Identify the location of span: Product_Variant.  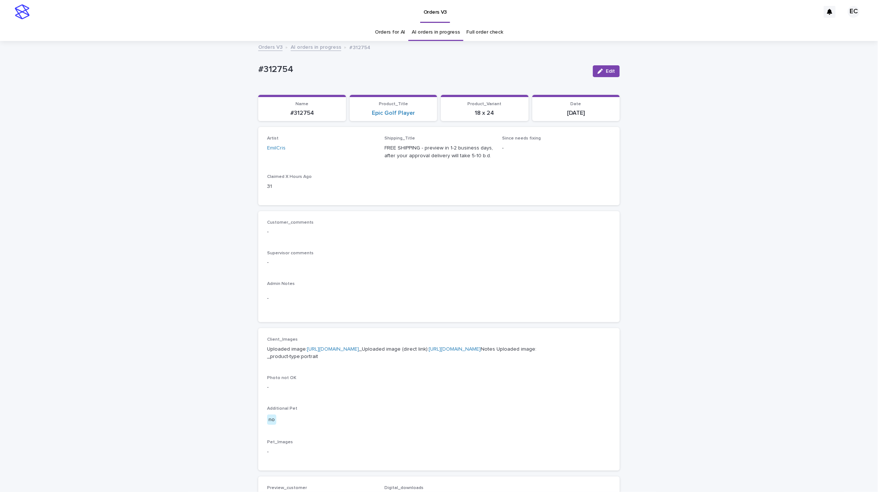
(485, 104).